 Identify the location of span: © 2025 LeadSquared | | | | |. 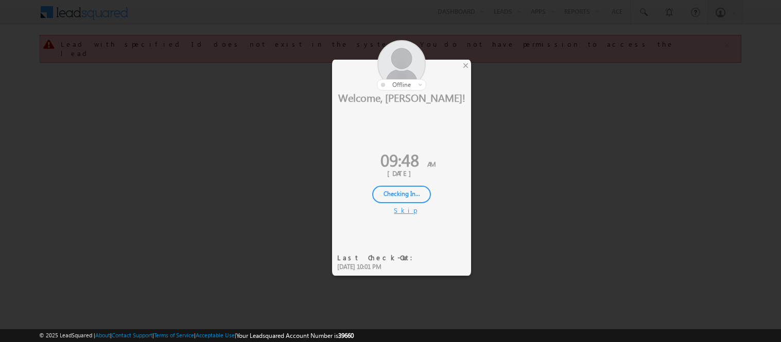
(196, 335).